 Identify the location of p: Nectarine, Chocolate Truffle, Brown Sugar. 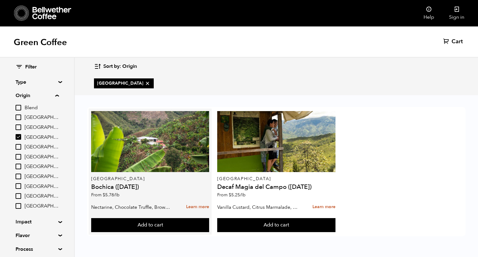
(131, 207).